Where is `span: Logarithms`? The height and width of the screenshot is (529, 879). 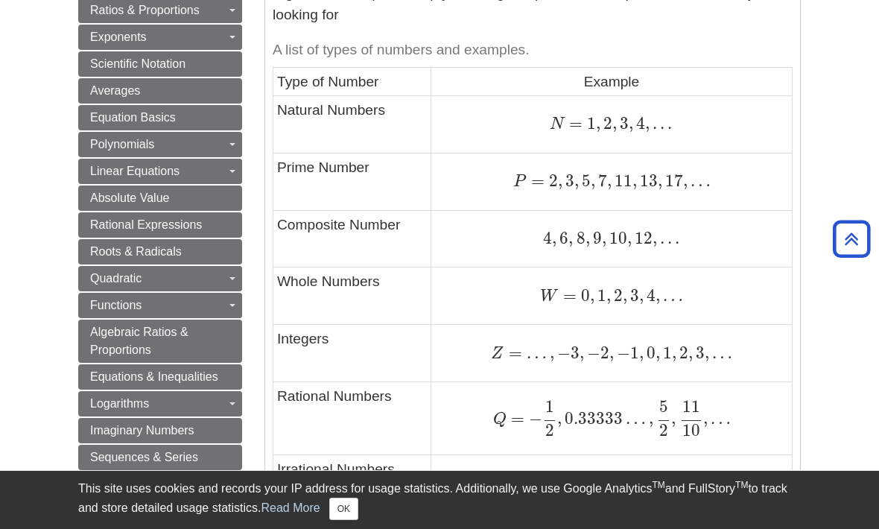 span: Logarithms is located at coordinates (119, 403).